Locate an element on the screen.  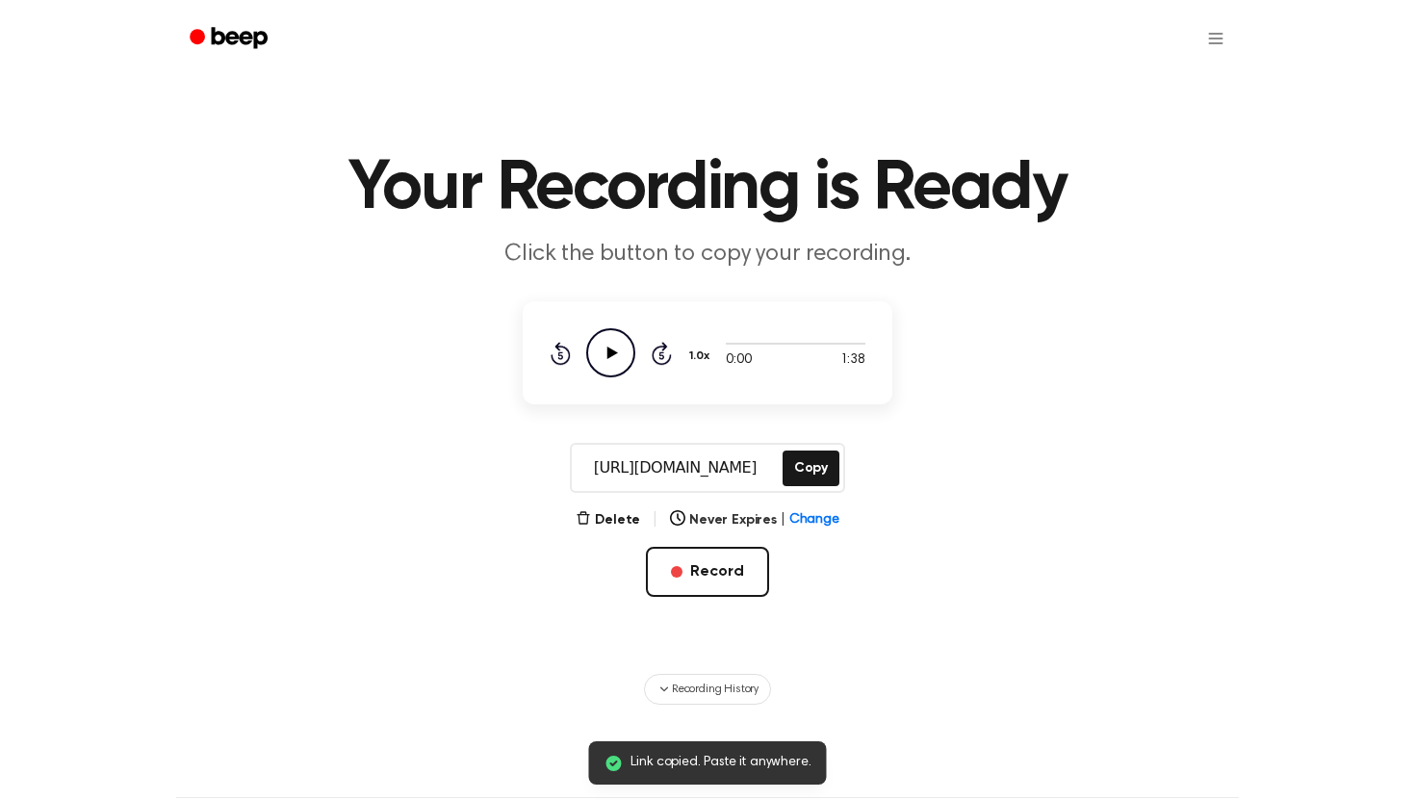
button: Never Expires|Change is located at coordinates (755, 520).